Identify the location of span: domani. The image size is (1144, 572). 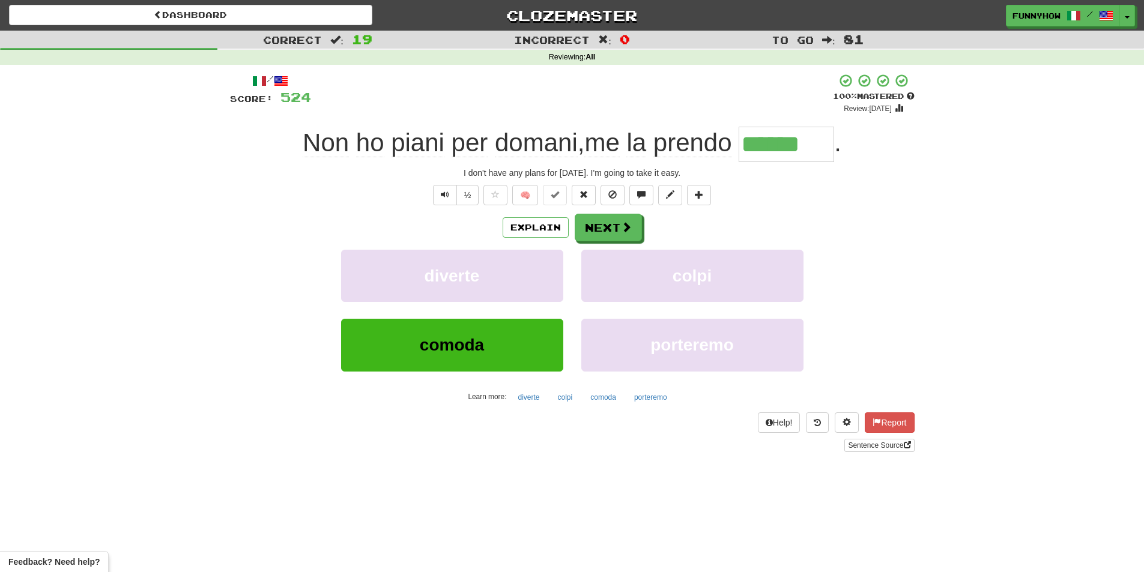
(536, 143).